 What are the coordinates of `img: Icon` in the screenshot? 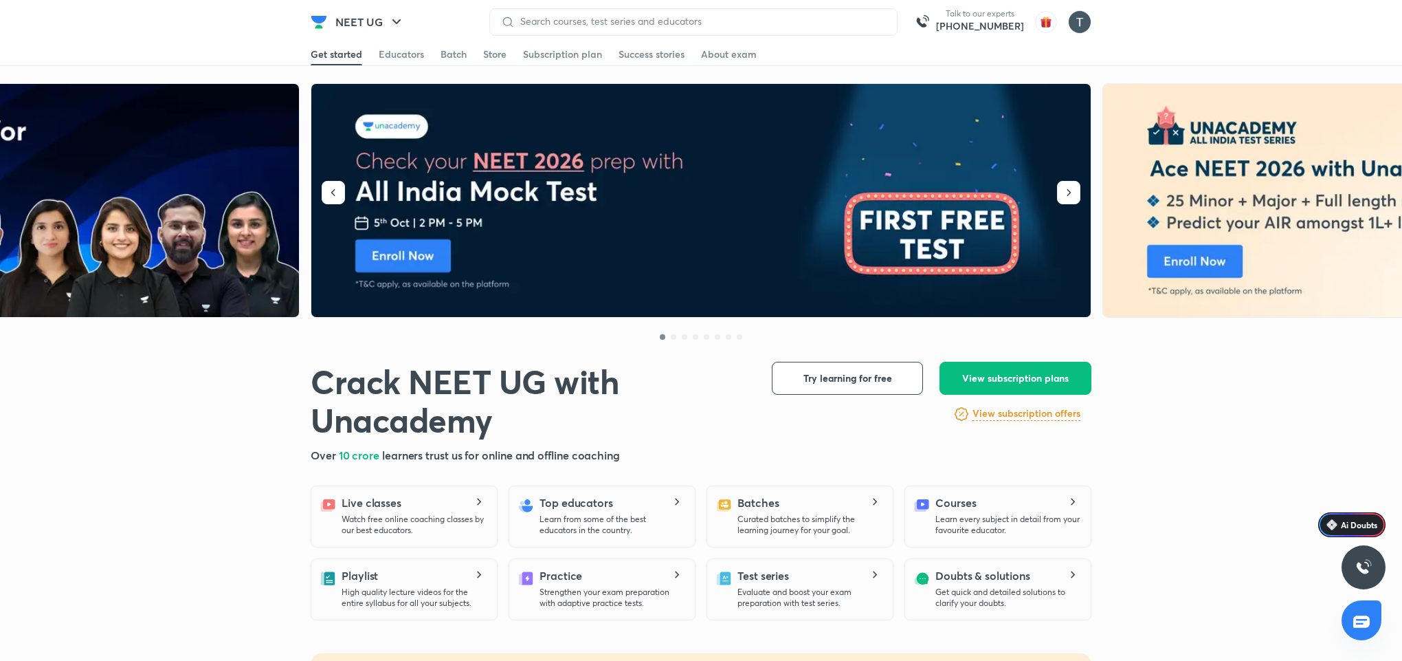 It's located at (1332, 524).